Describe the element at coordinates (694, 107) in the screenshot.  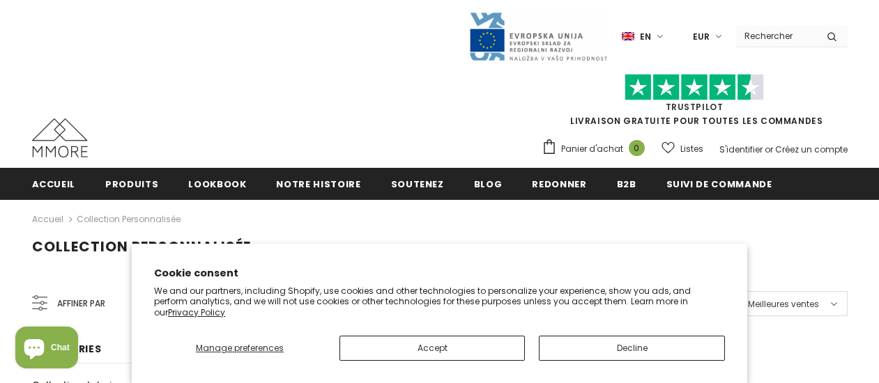
I see `a: TrustPilot` at that location.